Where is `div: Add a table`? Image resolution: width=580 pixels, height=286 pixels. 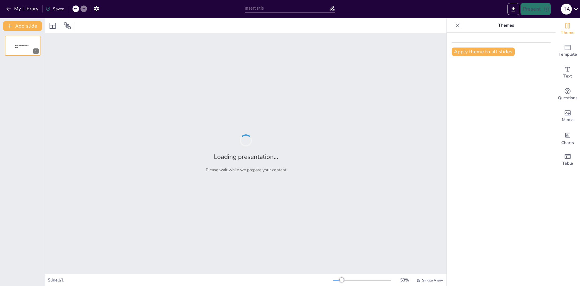 div: Add a table is located at coordinates (568, 160).